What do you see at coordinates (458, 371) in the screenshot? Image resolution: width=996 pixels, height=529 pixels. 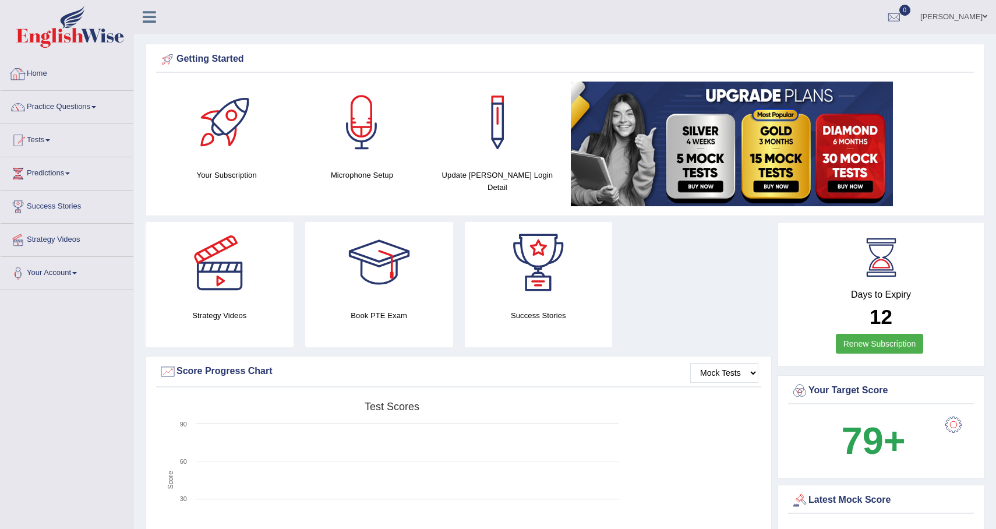 I see `div: Score Progress Chart` at bounding box center [458, 371].